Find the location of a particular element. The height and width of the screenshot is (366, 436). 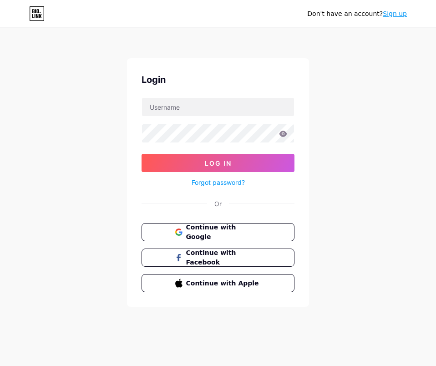

button: Log In is located at coordinates (218, 163).